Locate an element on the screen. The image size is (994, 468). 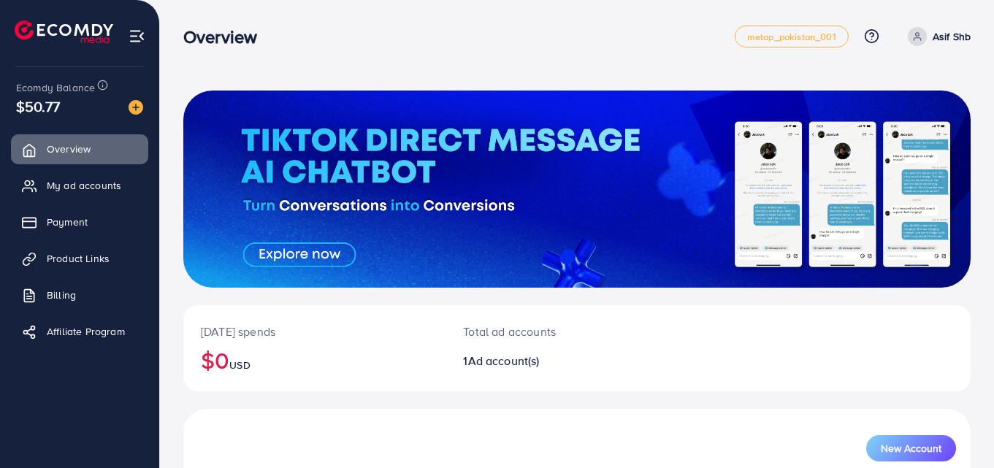
span: My ad accounts is located at coordinates (84, 185).